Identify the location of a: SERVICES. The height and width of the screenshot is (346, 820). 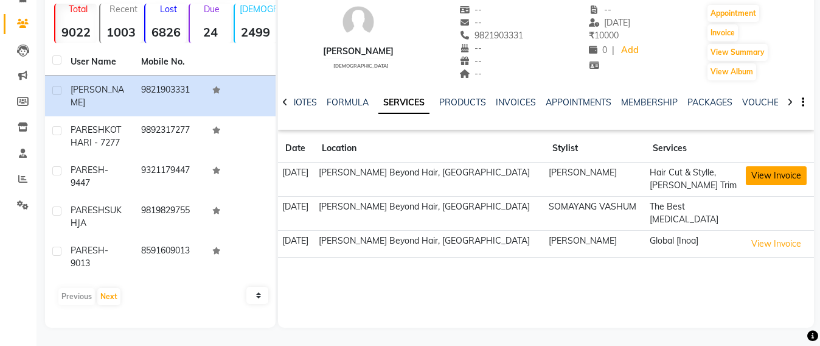
(404, 103).